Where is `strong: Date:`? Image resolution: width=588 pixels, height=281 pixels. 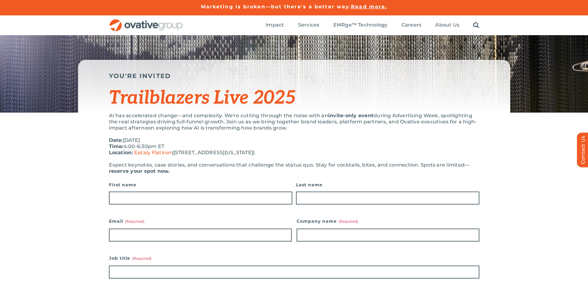
strong: Date: is located at coordinates (116, 140).